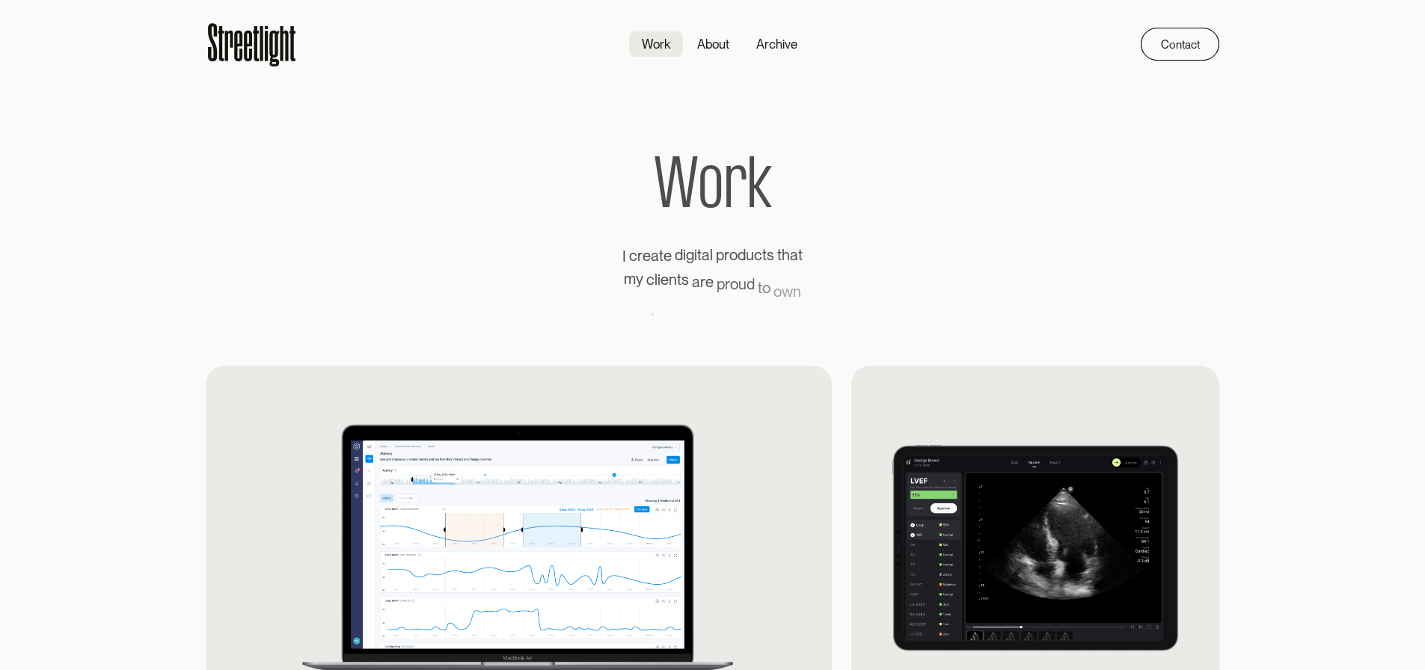 This screenshot has height=670, width=1425. What do you see at coordinates (656, 44) in the screenshot?
I see `a: Work` at bounding box center [656, 44].